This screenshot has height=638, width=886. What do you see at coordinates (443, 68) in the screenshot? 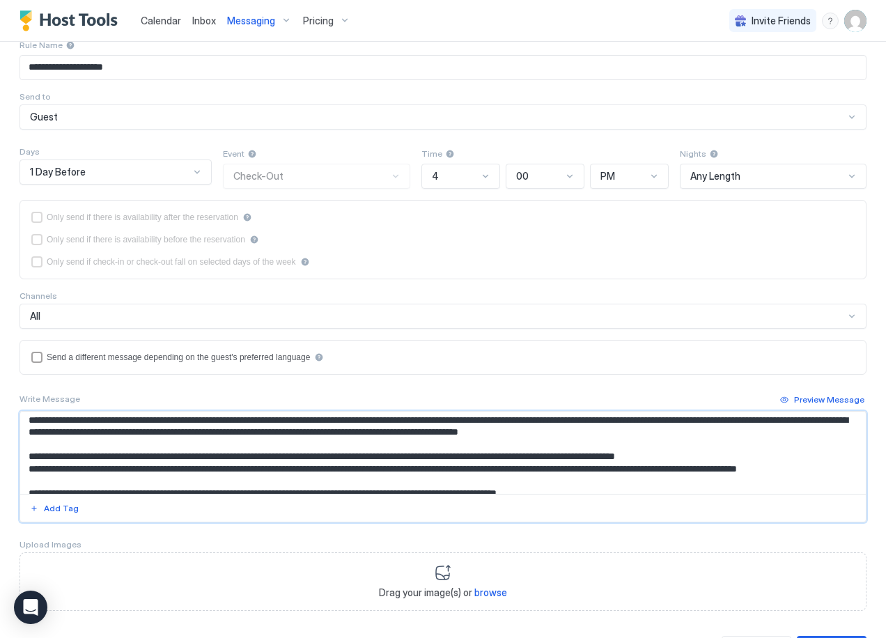
I see `input: Input Field` at bounding box center [443, 68].